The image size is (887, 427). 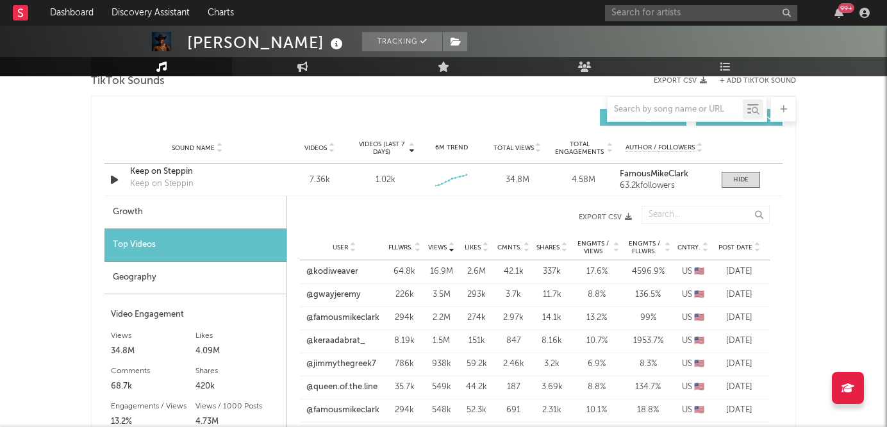 I want to click on div: Likes, so click(x=238, y=336).